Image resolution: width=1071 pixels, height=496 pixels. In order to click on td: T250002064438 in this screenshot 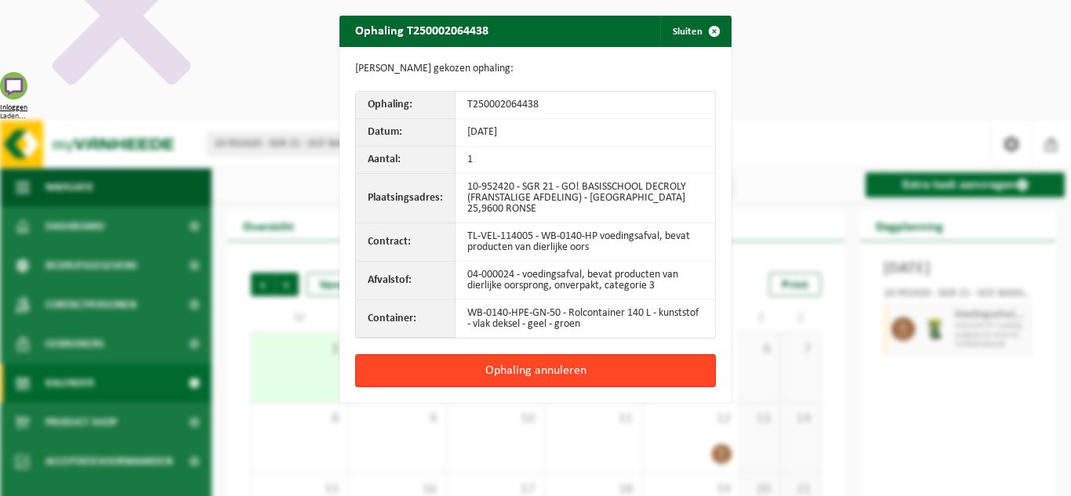, I will do `click(585, 105)`.